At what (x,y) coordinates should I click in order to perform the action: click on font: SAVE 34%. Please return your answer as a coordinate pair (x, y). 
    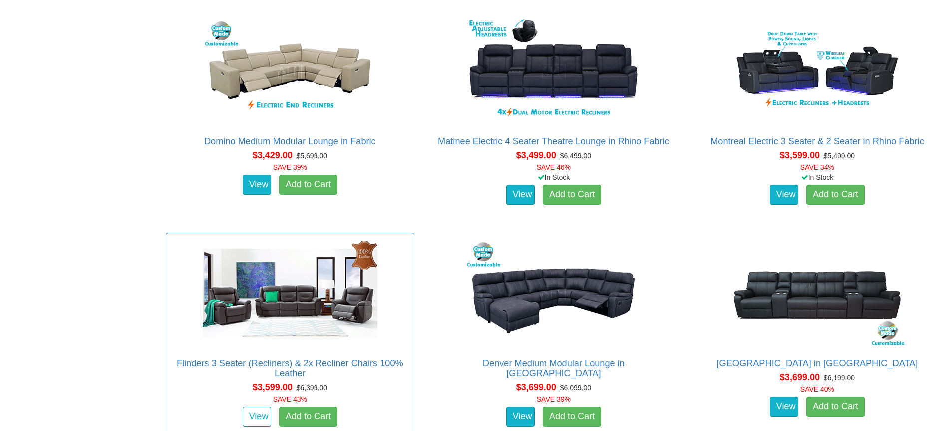
    Looking at the image, I should click on (817, 167).